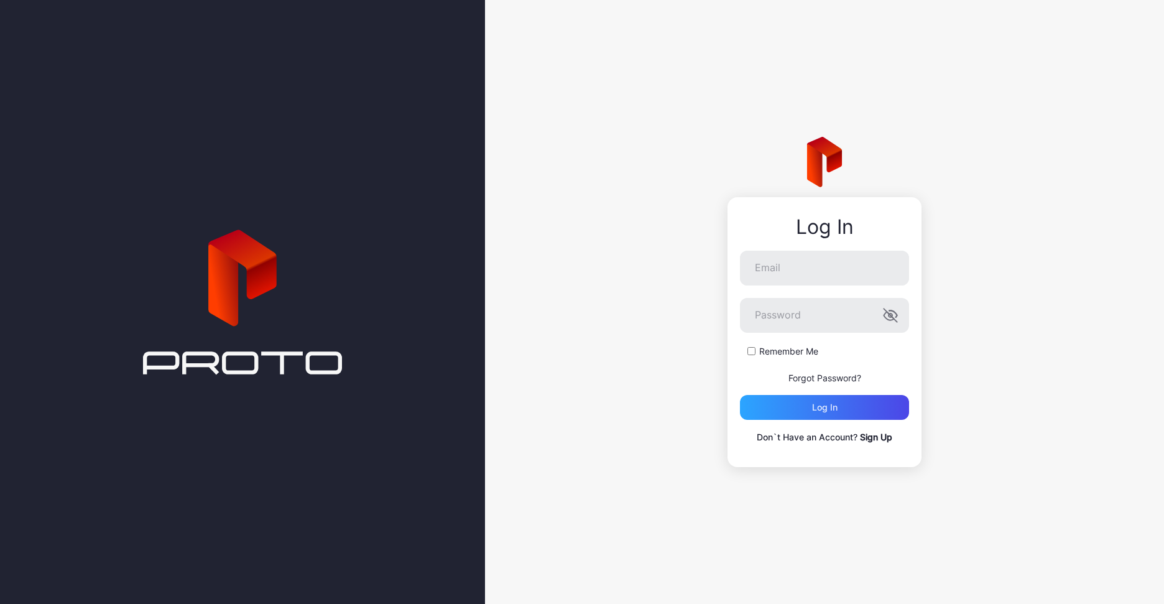 The width and height of the screenshot is (1164, 604). Describe the element at coordinates (824, 315) in the screenshot. I see `input: Password` at that location.